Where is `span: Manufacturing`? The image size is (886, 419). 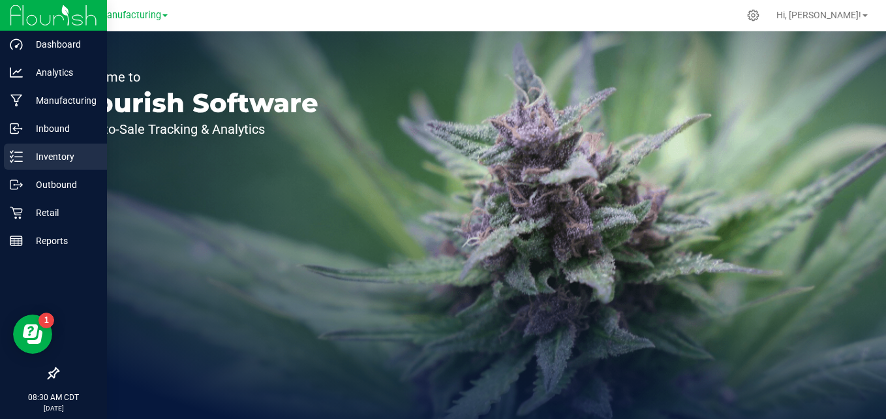 span: Manufacturing is located at coordinates (130, 15).